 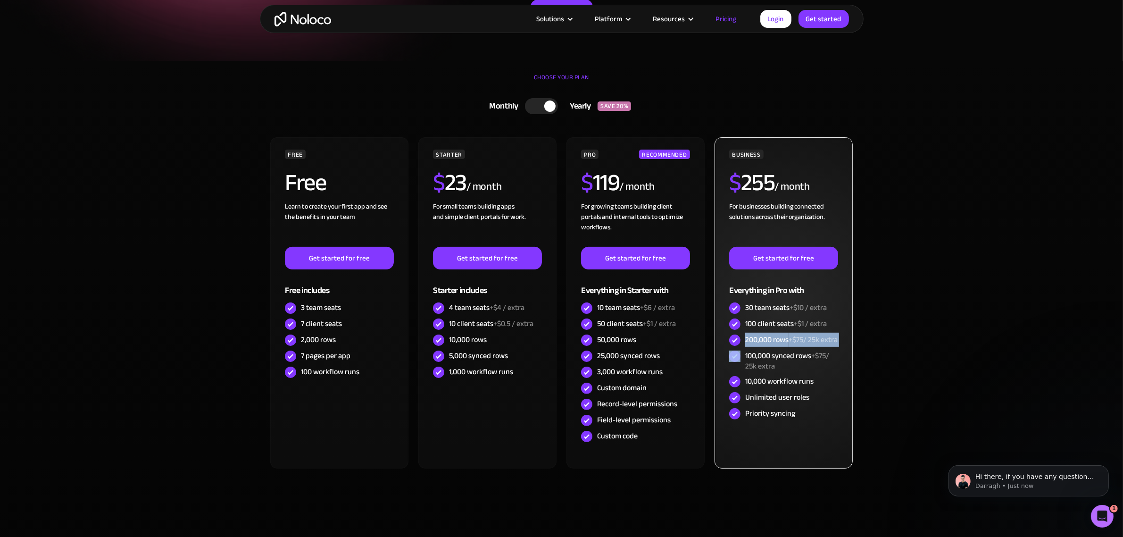 I want to click on a: home, so click(x=303, y=19).